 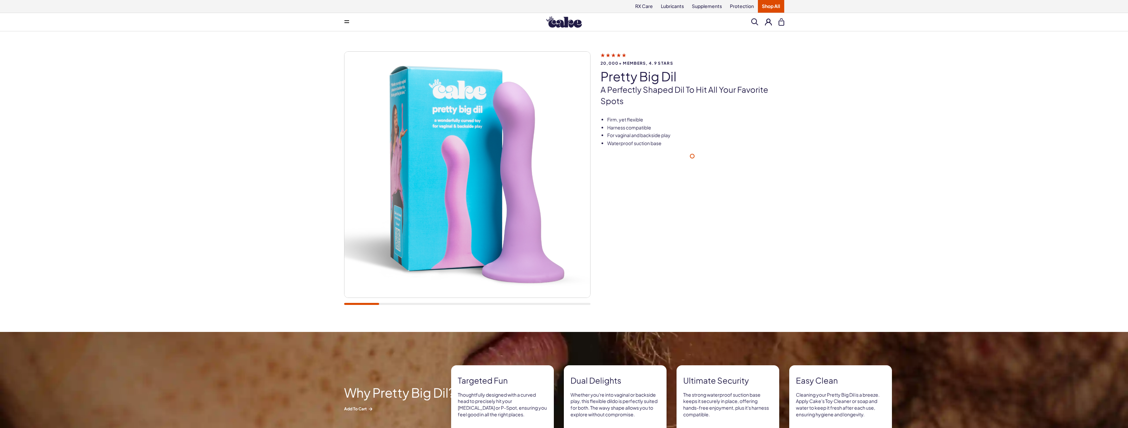 I want to click on li: Firm, yet flexible, so click(x=695, y=120).